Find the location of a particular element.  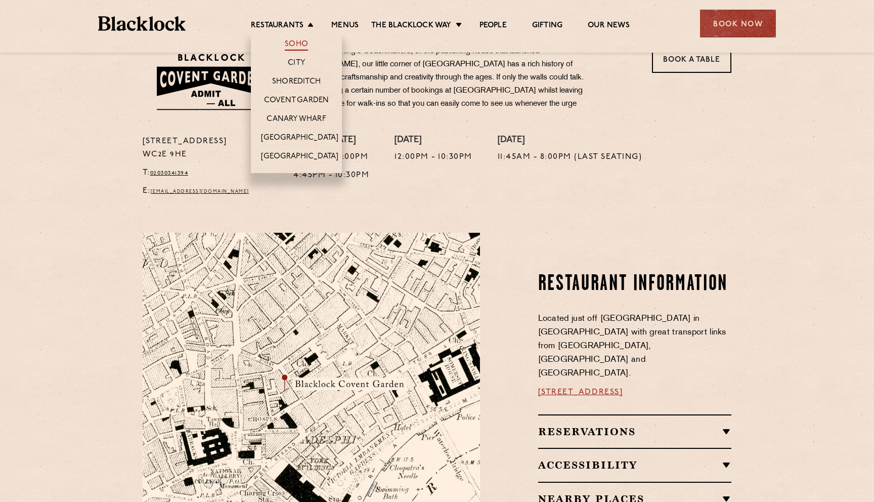

a: Gifting is located at coordinates (547, 26).